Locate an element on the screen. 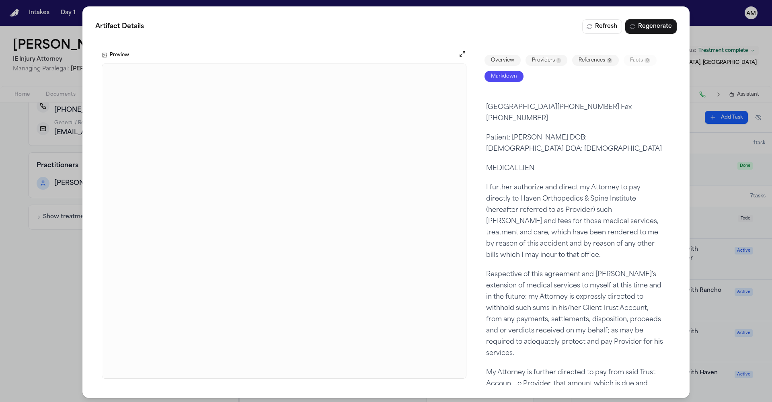 This screenshot has width=772, height=402. button: References9 is located at coordinates (596, 60).